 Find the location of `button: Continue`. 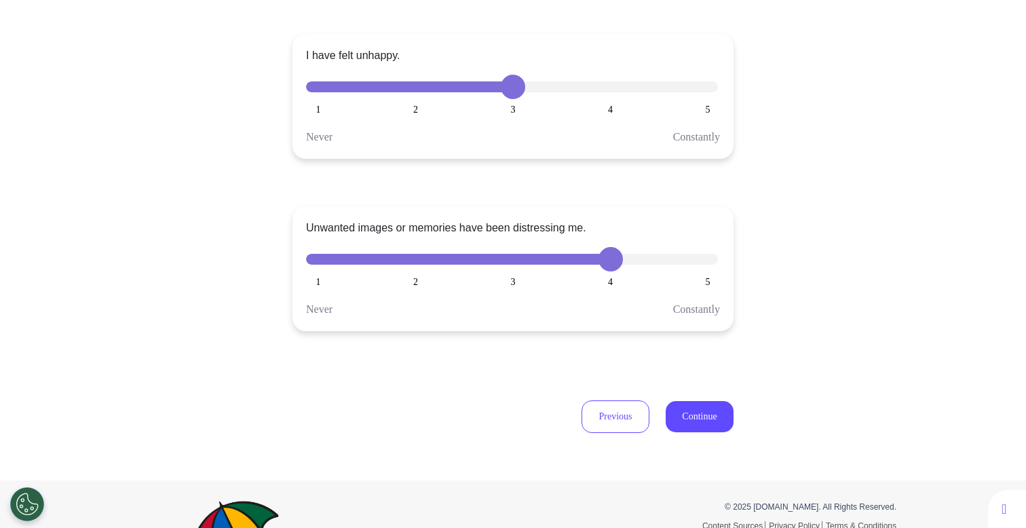

button: Continue is located at coordinates (700, 417).